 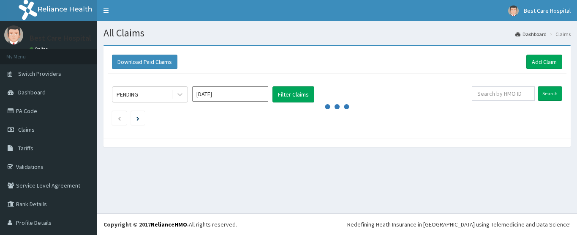 What do you see at coordinates (337, 224) in the screenshot?
I see `footer: All rights reserved.` at bounding box center [337, 224].